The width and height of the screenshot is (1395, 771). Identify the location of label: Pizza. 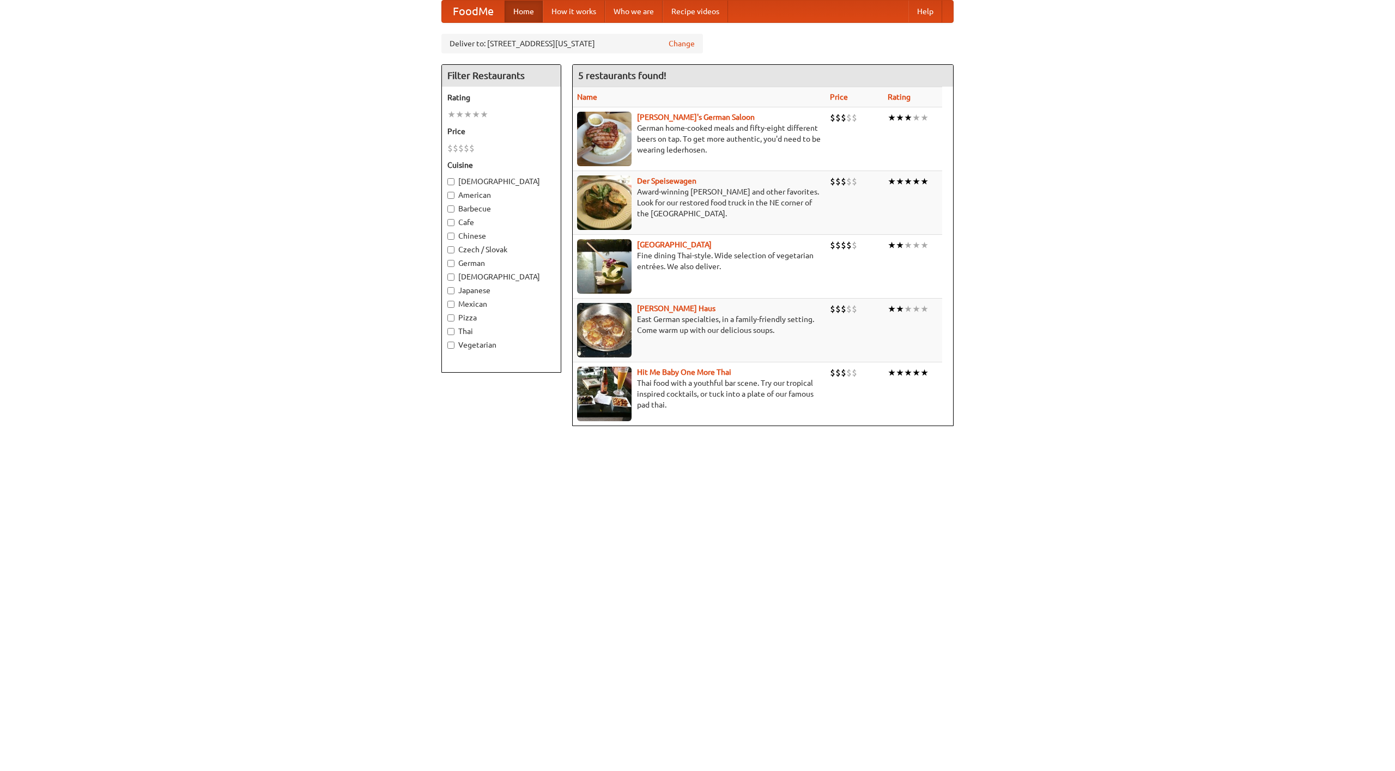
(501, 318).